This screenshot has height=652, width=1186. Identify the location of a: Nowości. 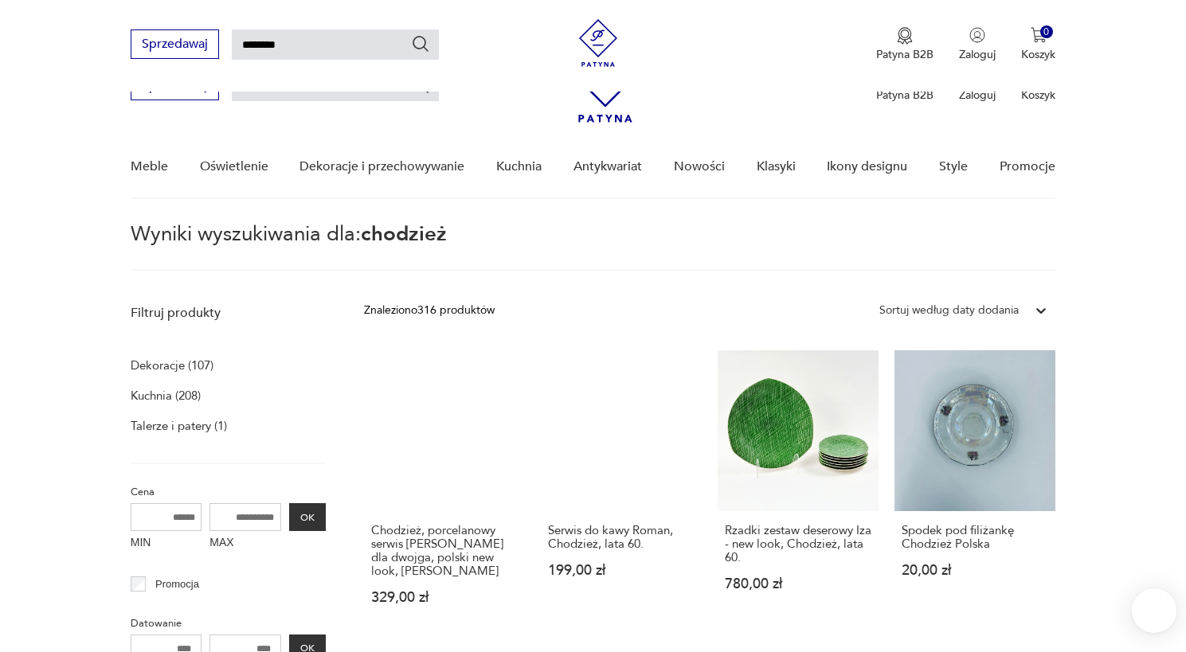
(699, 166).